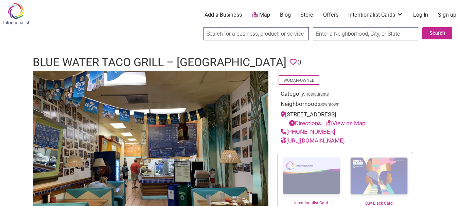 Image resolution: width=459 pixels, height=206 pixels. I want to click on a: Intentionalist Cards, so click(375, 15).